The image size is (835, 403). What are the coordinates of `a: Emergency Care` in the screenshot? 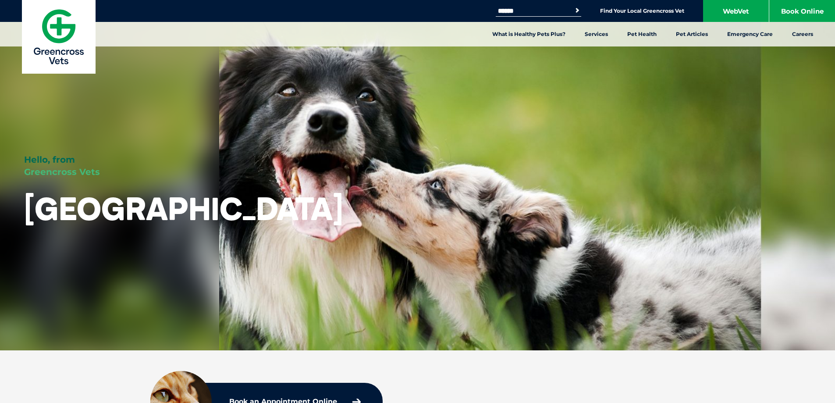 It's located at (750, 34).